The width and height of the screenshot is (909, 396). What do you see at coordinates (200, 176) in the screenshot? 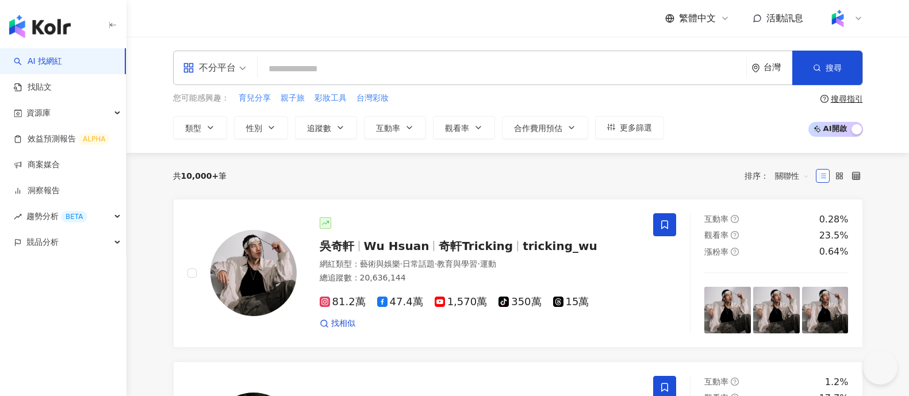
I see `span: 10,000+` at bounding box center [200, 176].